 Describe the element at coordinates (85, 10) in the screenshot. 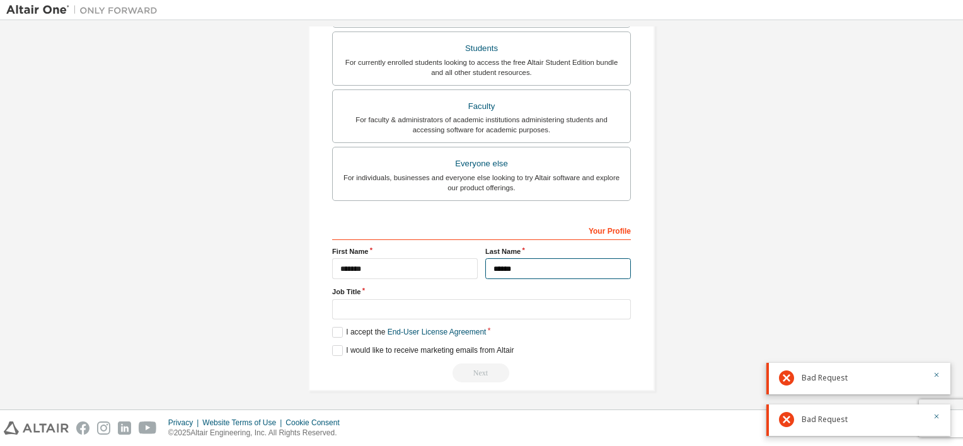

I see `img: Altair One` at that location.